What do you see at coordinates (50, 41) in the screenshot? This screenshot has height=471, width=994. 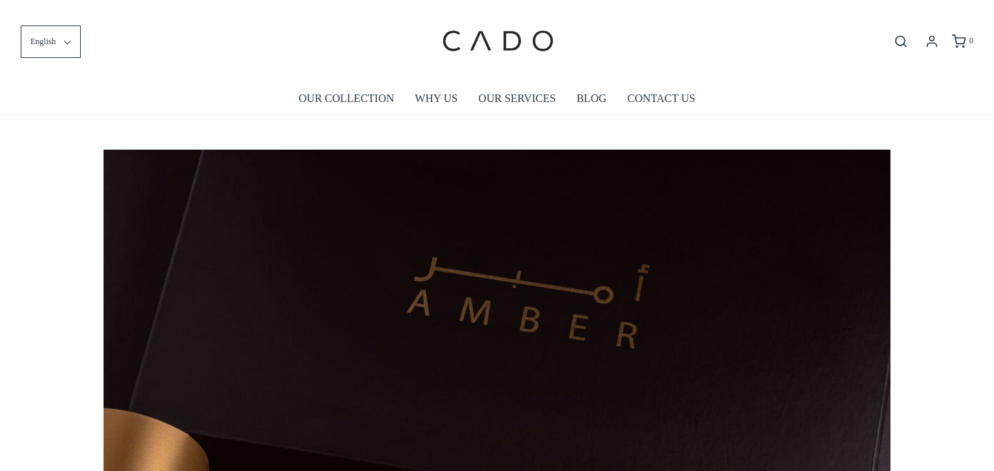 I see `button: English` at bounding box center [50, 41].